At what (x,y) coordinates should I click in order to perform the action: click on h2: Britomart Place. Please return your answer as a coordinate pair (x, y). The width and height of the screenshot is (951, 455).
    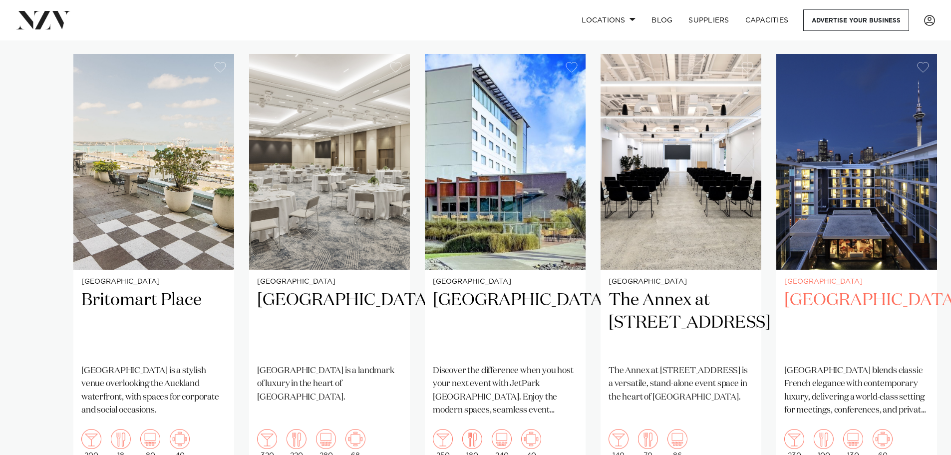
    Looking at the image, I should click on (154, 322).